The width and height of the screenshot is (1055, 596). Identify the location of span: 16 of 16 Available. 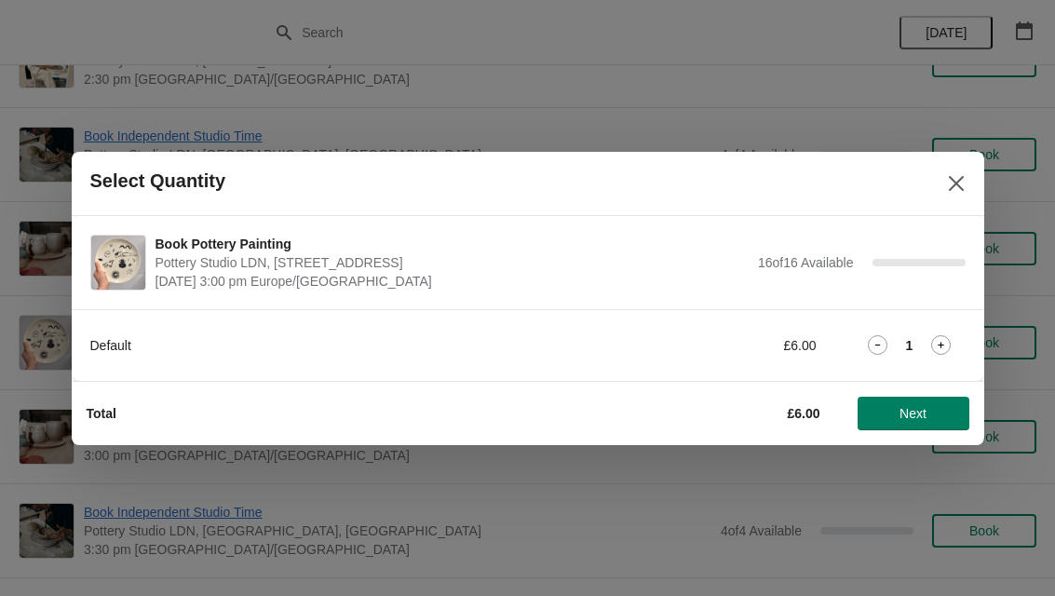
(805, 262).